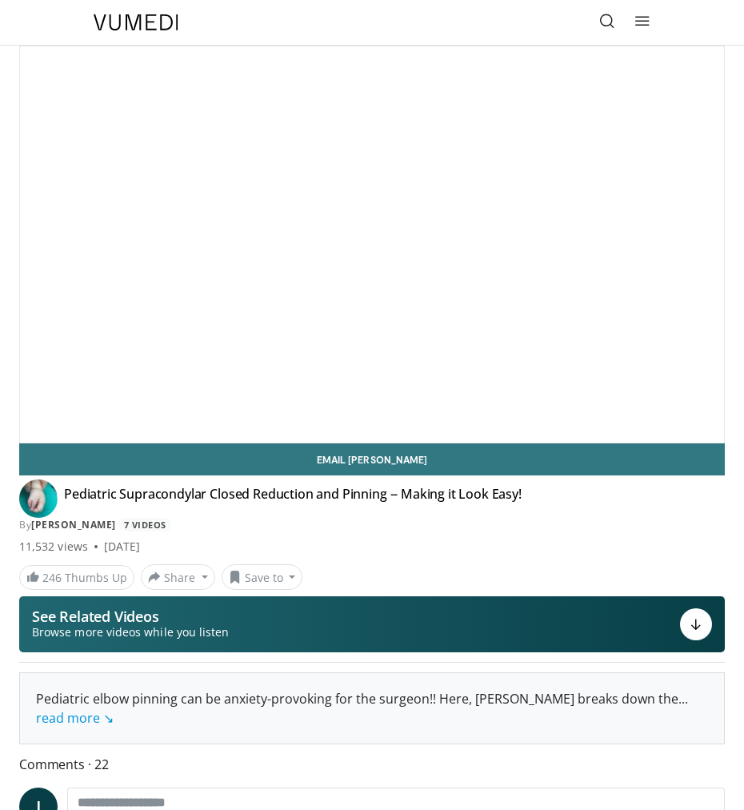 This screenshot has width=744, height=810. What do you see at coordinates (372, 764) in the screenshot?
I see `span: Comments 22` at bounding box center [372, 764].